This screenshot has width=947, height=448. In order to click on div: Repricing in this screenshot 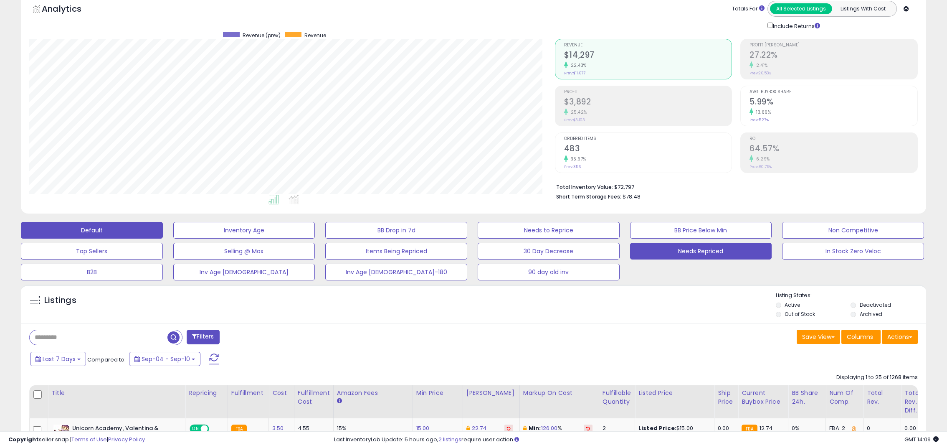, I will do `click(206, 392)`.